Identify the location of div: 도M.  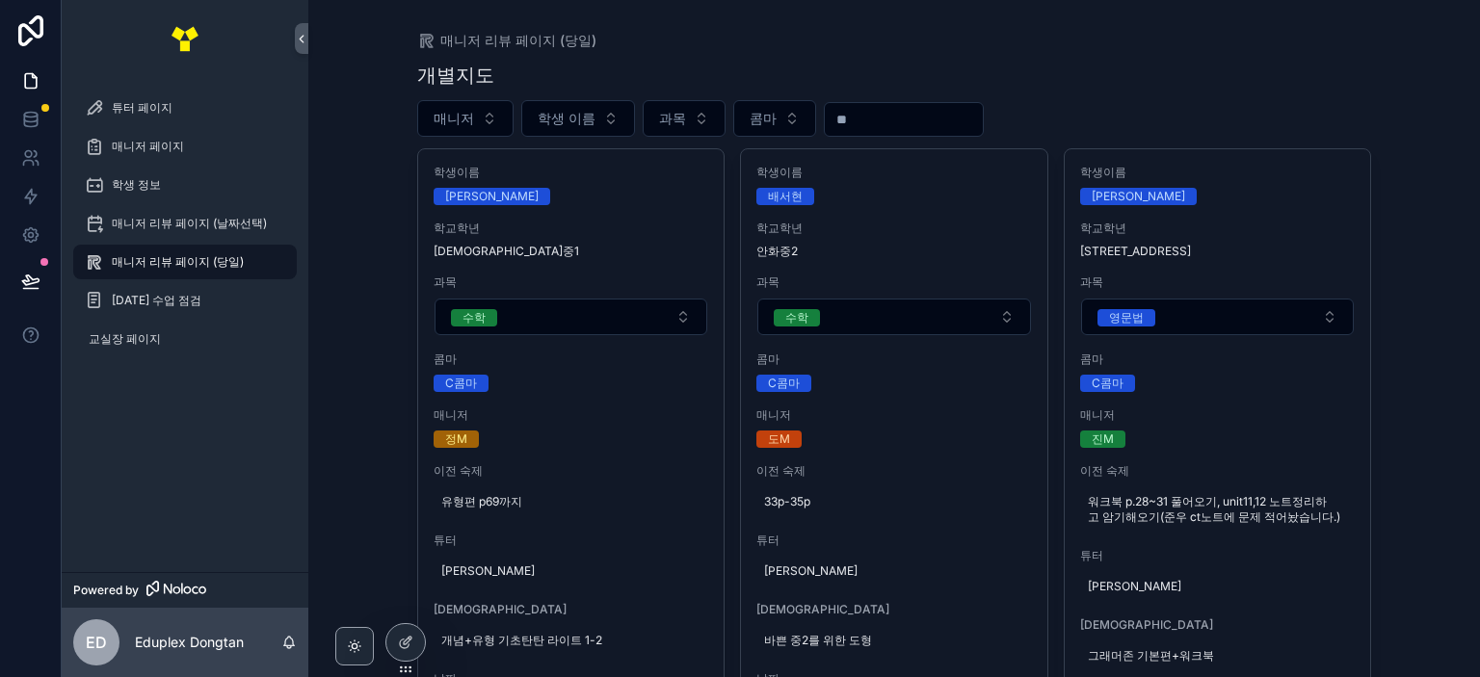
(779, 439).